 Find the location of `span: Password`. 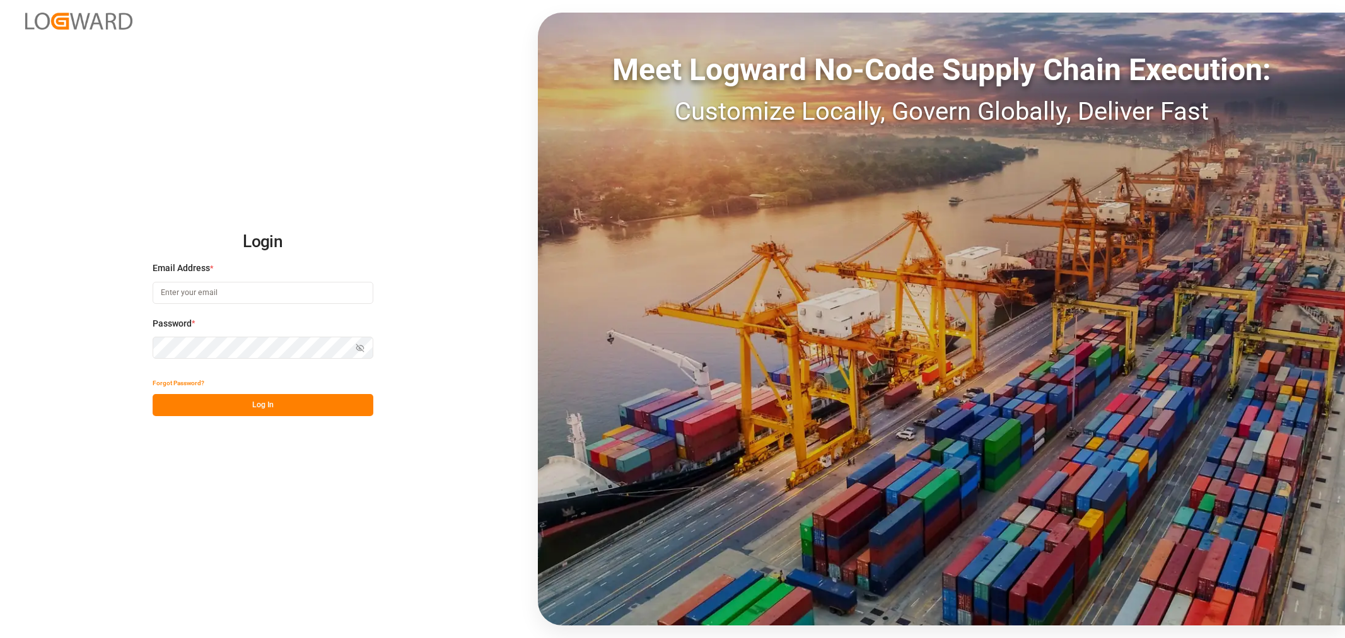

span: Password is located at coordinates (172, 324).